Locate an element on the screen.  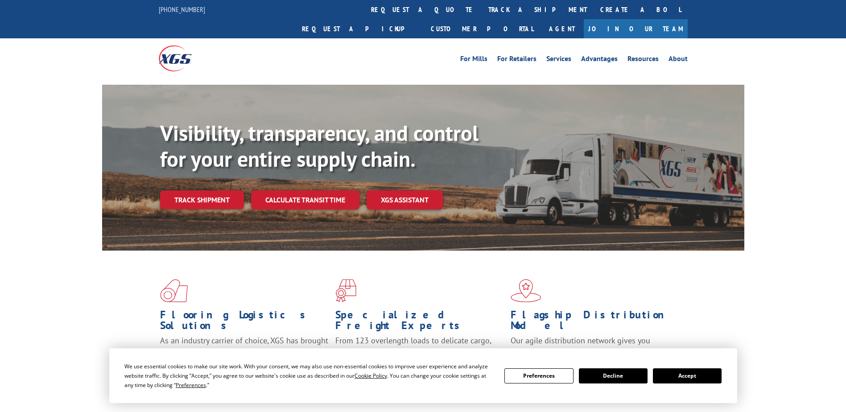
span: Preferences is located at coordinates (191, 385).